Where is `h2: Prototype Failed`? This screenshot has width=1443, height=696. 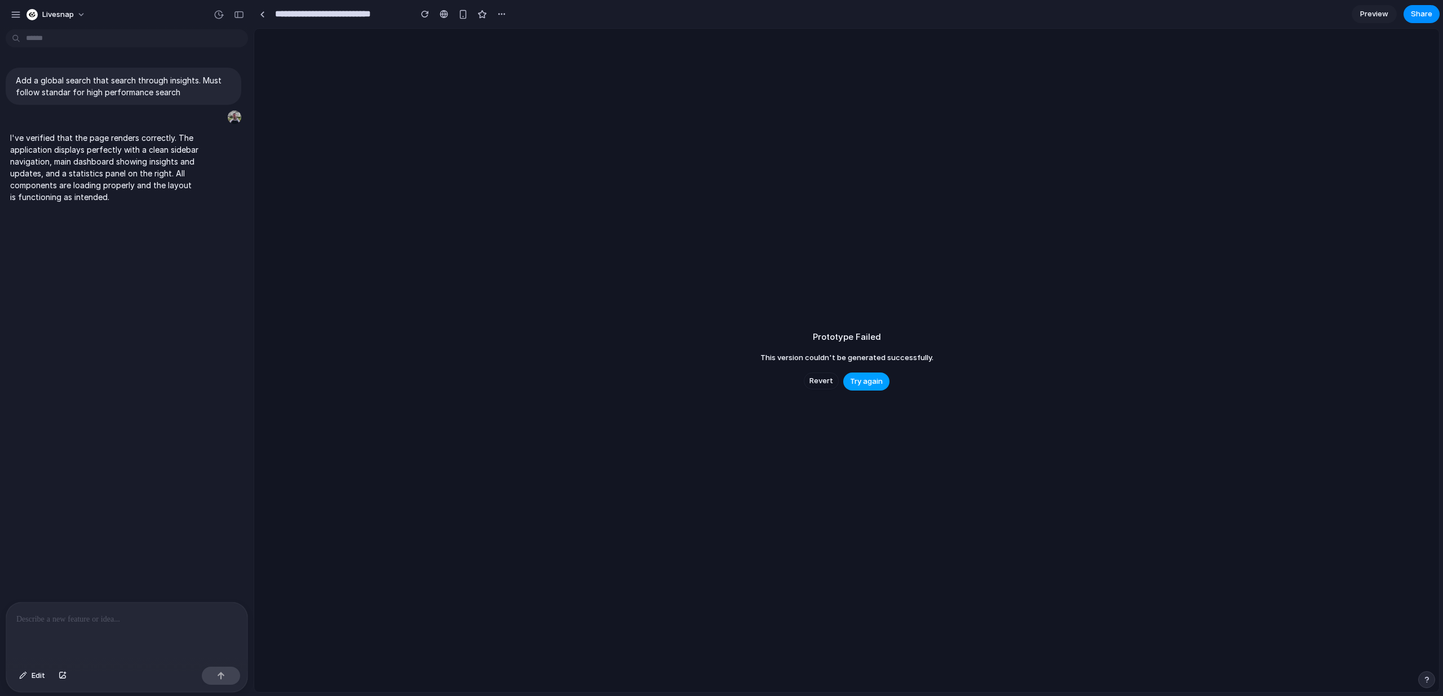
h2: Prototype Failed is located at coordinates (846, 337).